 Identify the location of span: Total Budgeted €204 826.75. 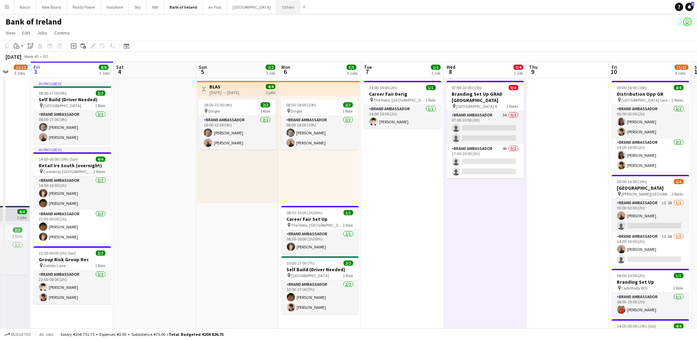
(196, 334).